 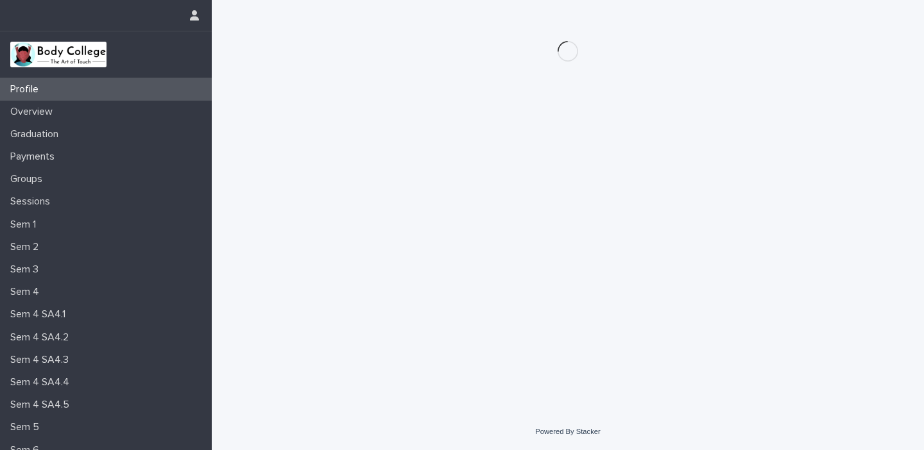 What do you see at coordinates (37, 134) in the screenshot?
I see `p: Graduation` at bounding box center [37, 134].